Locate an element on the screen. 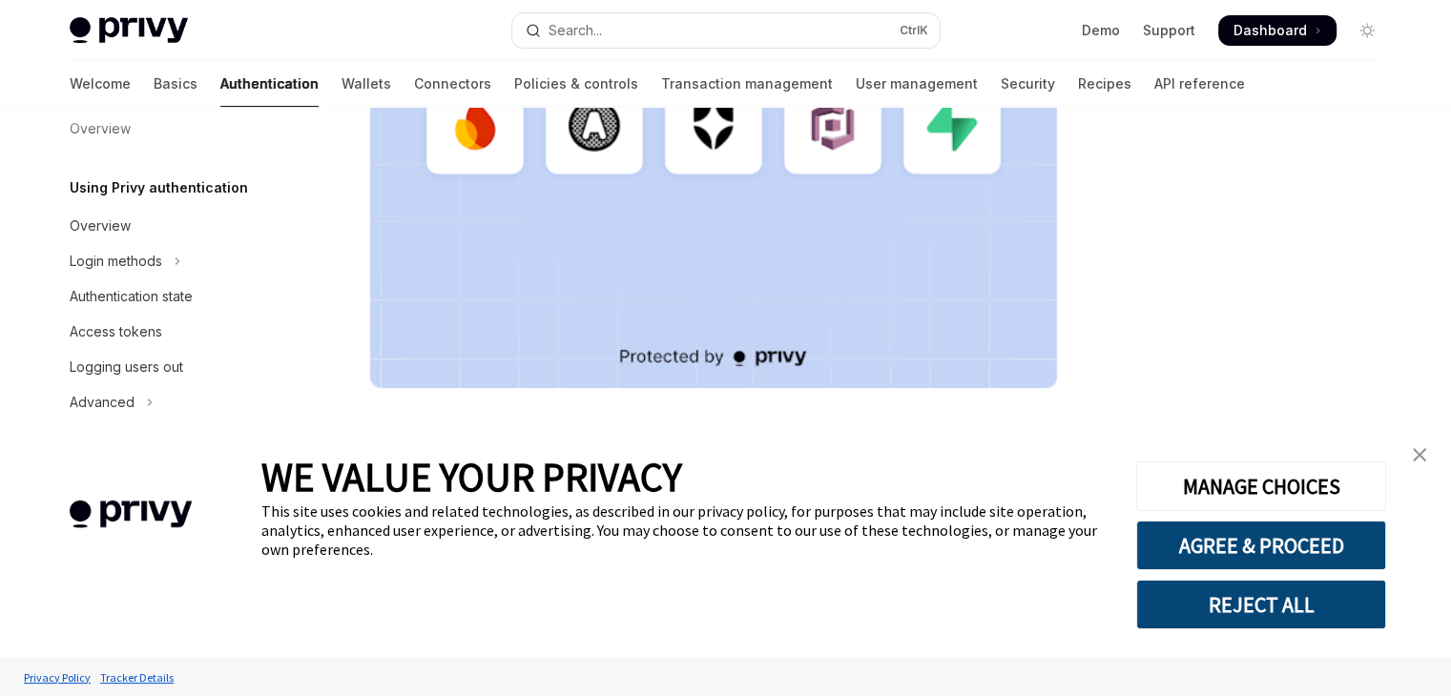 The width and height of the screenshot is (1451, 696). div: Overview is located at coordinates (100, 226).